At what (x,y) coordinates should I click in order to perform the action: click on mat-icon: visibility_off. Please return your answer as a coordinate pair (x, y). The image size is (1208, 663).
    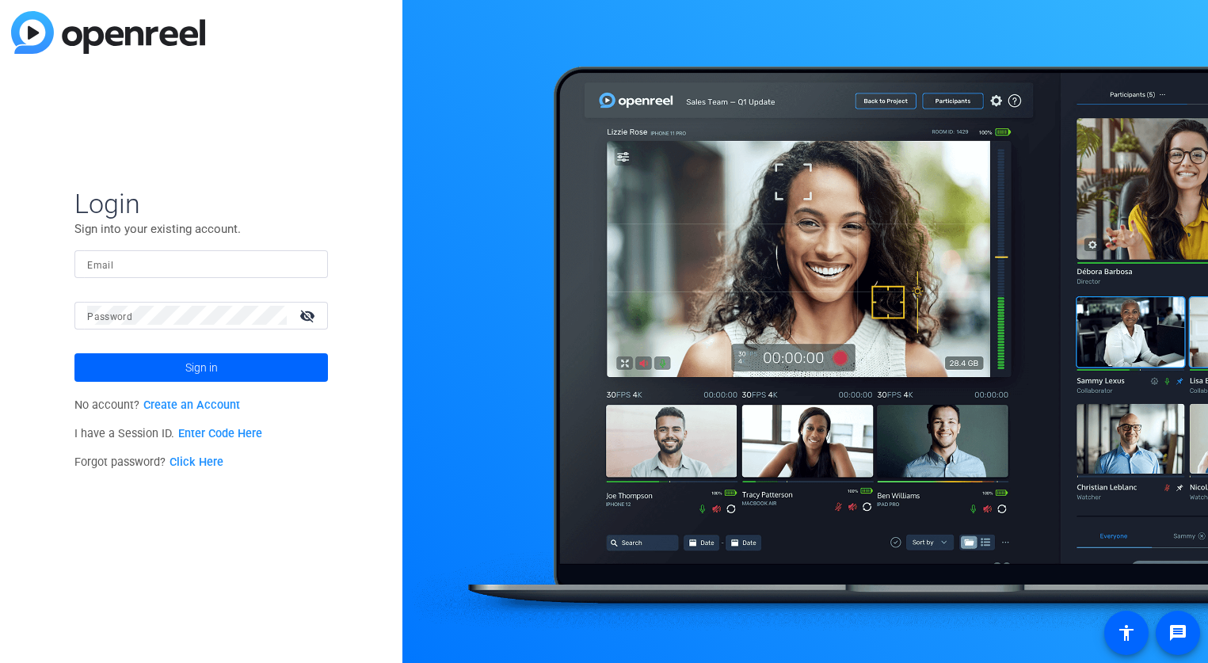
    Looking at the image, I should click on (309, 315).